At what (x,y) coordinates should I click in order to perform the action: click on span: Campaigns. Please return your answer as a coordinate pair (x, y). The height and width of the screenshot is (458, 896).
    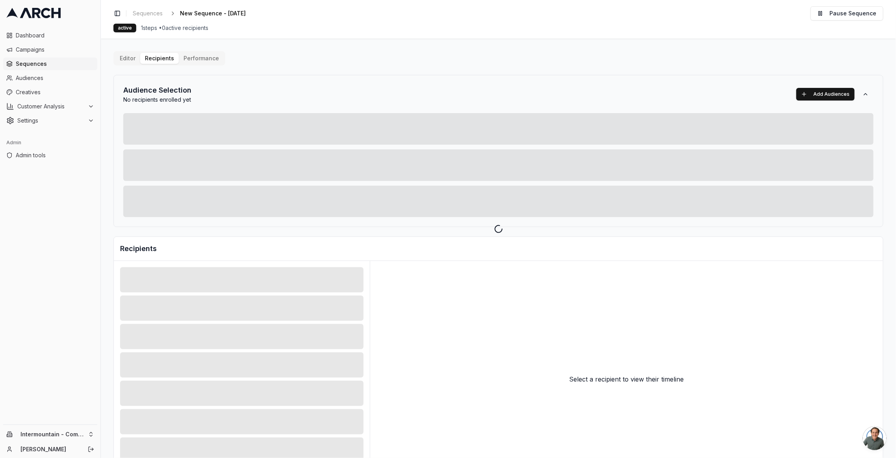
    Looking at the image, I should click on (55, 50).